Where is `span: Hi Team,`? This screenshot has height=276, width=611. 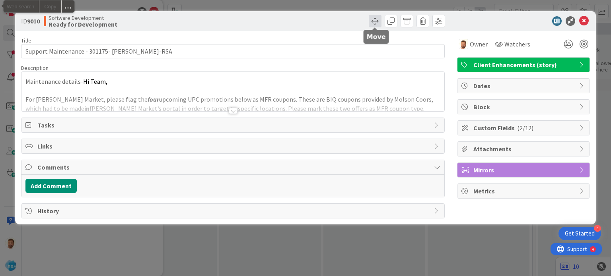
span: Hi Team, is located at coordinates (95, 81).